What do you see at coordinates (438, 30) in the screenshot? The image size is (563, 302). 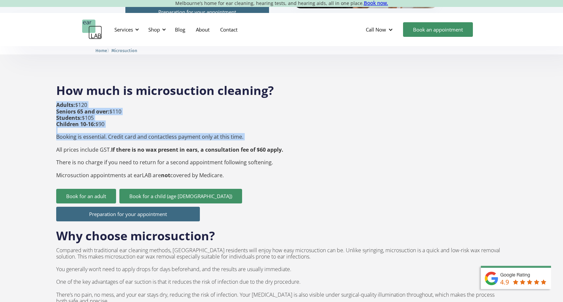 I see `a: Book an appointment` at bounding box center [438, 30].